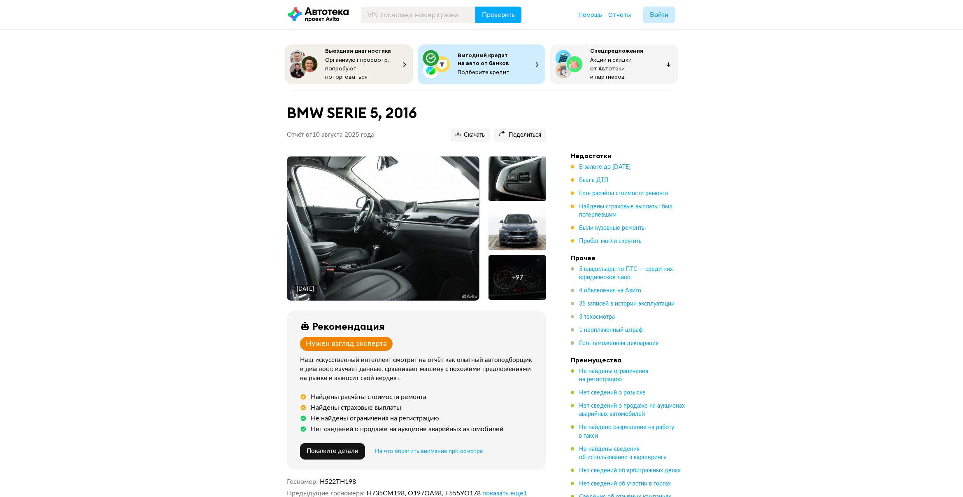 The image size is (963, 497). I want to click on span: Акции и скидки от Автотеки и партнёров, so click(611, 68).